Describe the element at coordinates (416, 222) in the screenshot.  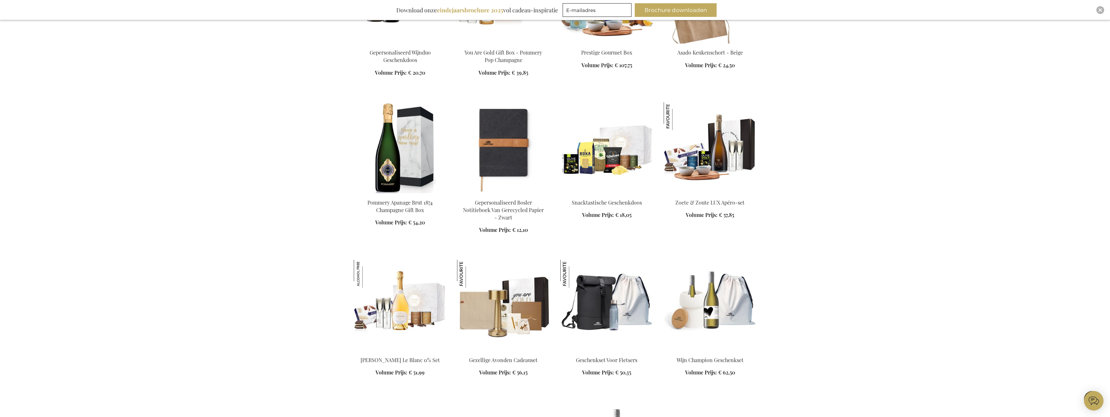
I see `span: € 54,20` at that location.